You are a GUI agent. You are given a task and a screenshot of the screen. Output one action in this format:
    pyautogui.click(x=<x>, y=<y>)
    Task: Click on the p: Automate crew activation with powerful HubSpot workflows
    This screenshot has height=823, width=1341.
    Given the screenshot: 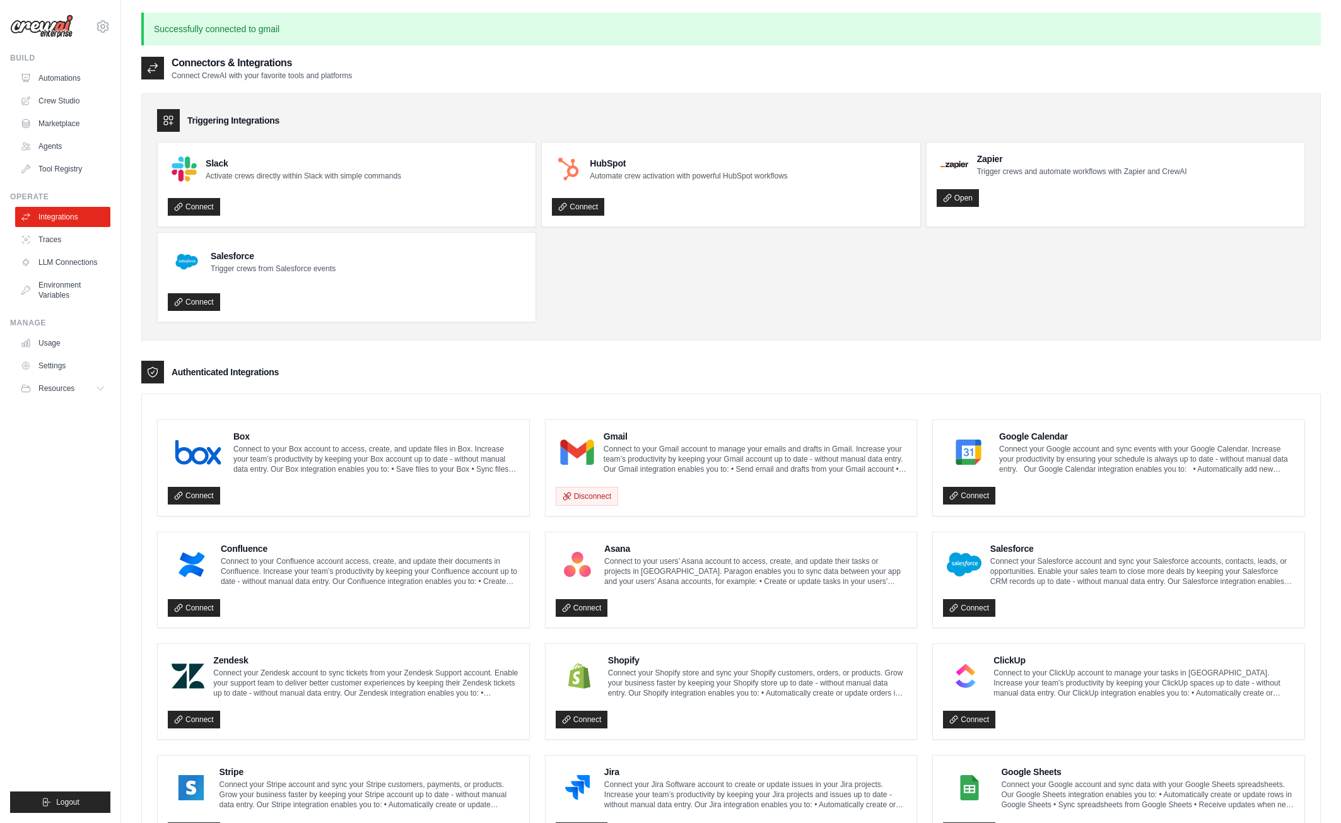 What is the action you would take?
    pyautogui.click(x=688, y=176)
    